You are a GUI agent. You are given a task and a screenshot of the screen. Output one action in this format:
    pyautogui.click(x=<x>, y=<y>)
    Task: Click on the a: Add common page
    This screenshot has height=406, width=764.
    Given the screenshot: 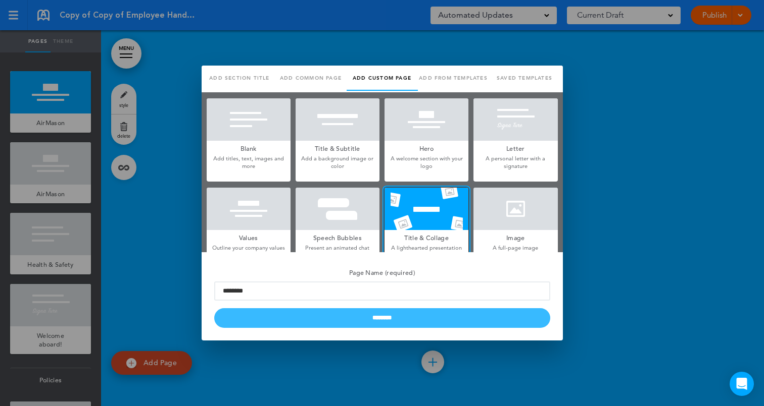 What is the action you would take?
    pyautogui.click(x=311, y=78)
    